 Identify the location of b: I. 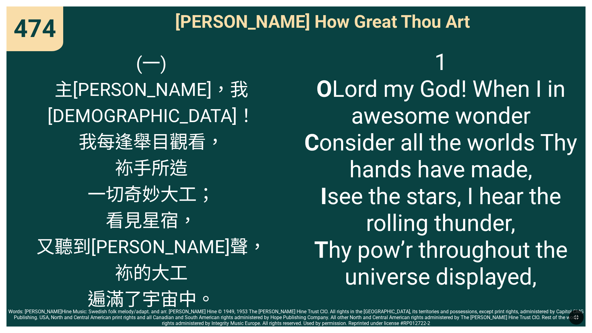
(324, 196).